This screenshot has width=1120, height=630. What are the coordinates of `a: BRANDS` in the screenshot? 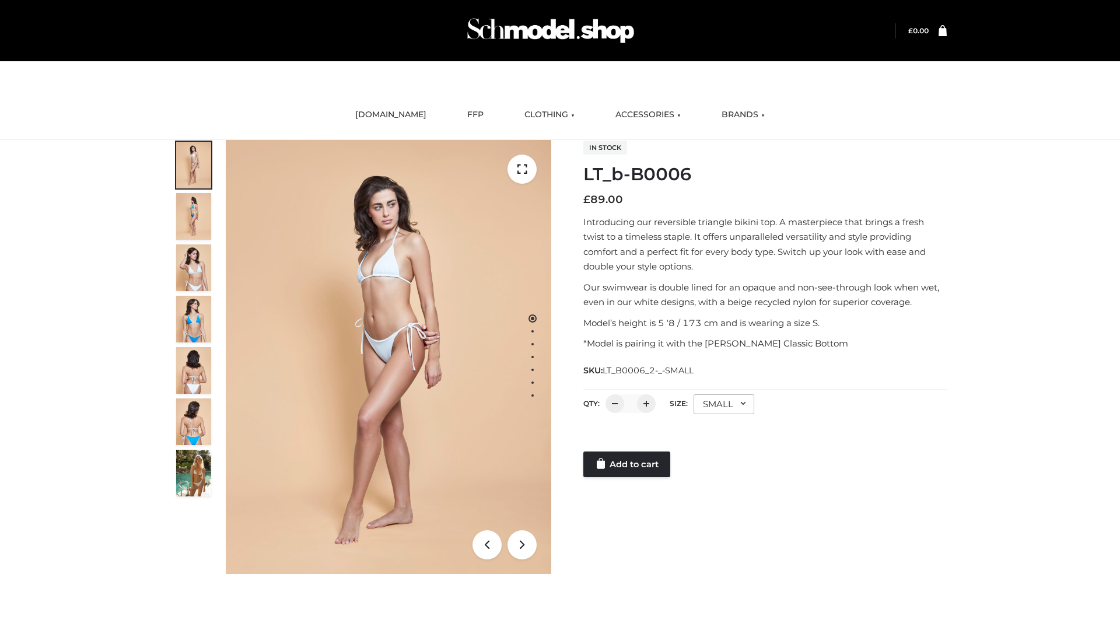 It's located at (743, 115).